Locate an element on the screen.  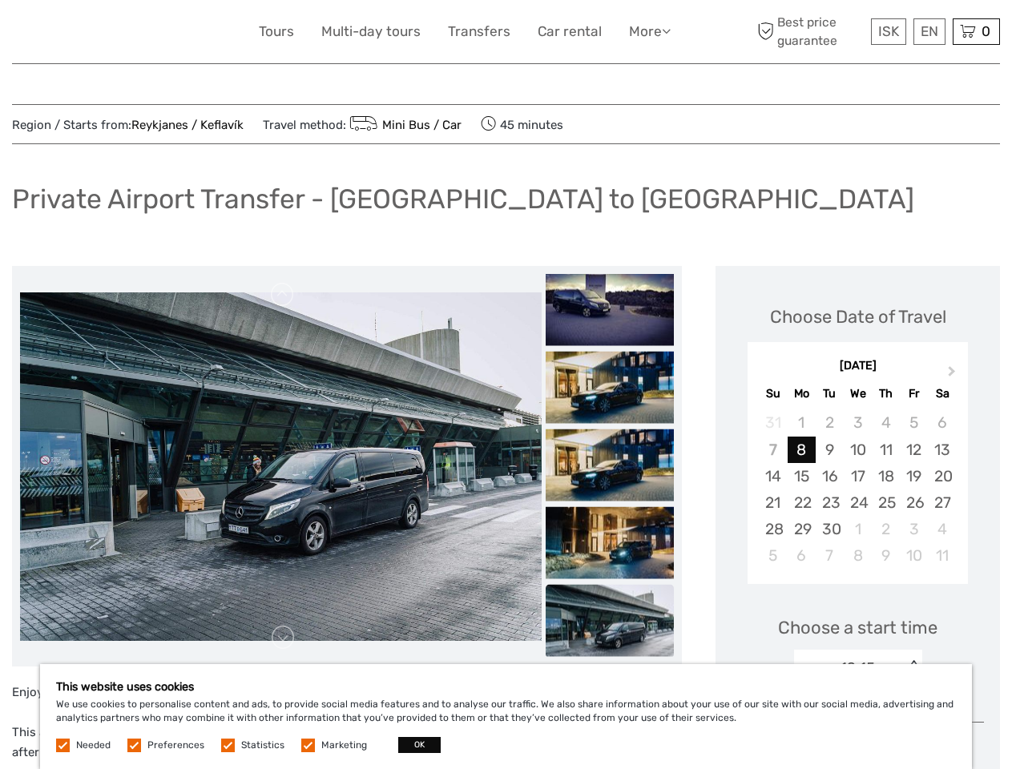
div: Choose Friday, September 19th, 2025 is located at coordinates (913, 476).